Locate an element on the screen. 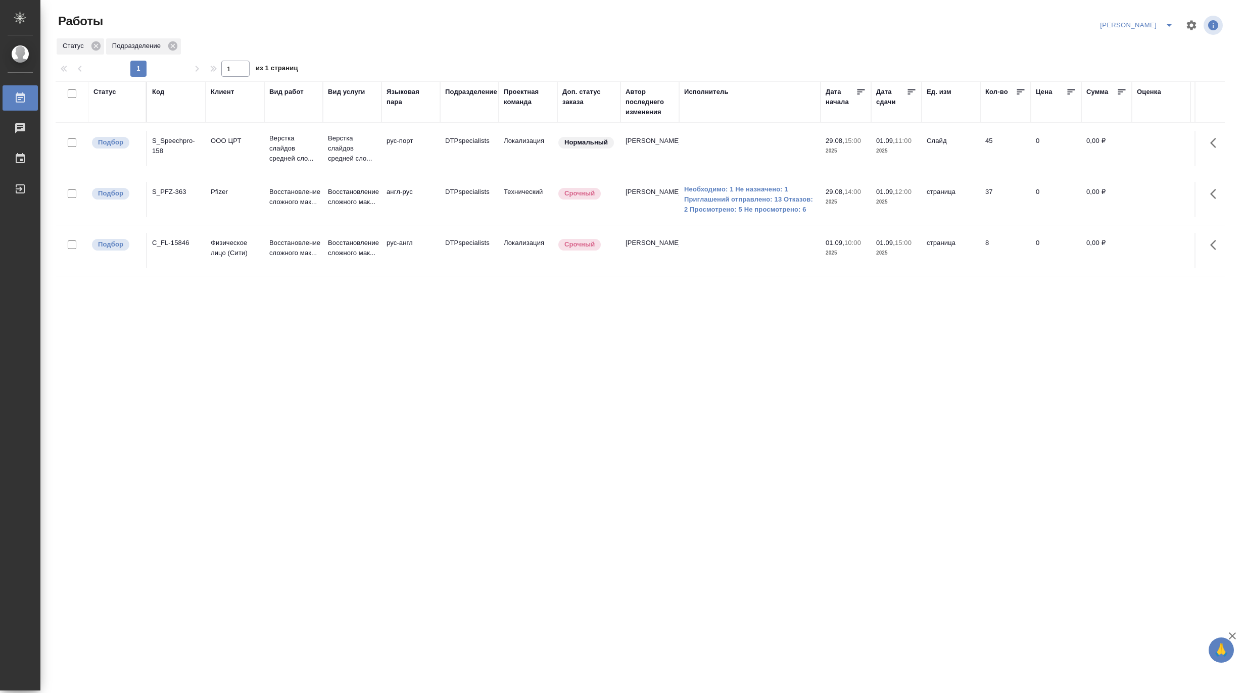  div: split button is located at coordinates (1138, 25).